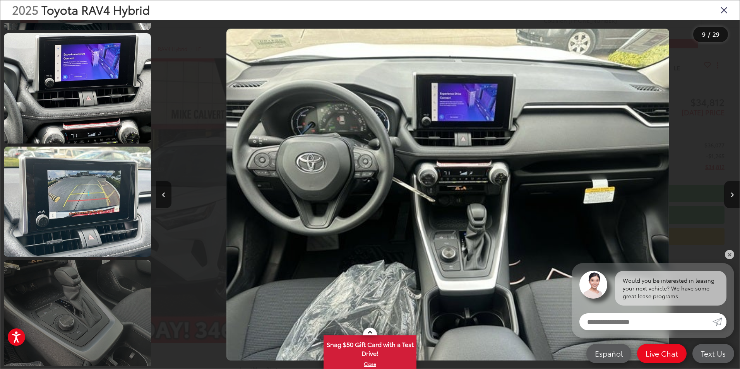  I want to click on span: Text Us, so click(713, 353).